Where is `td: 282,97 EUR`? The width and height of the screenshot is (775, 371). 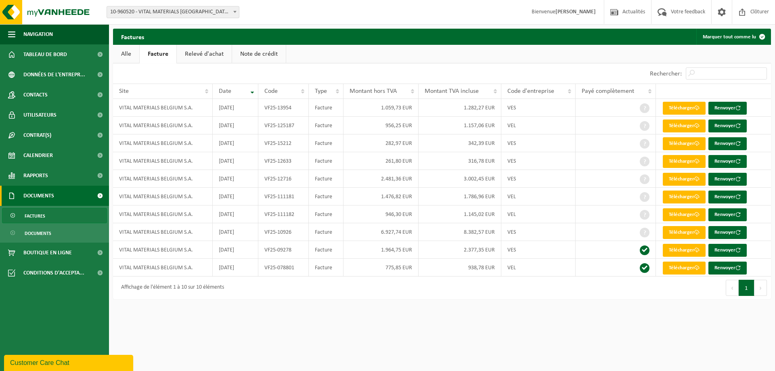
td: 282,97 EUR is located at coordinates (381, 143).